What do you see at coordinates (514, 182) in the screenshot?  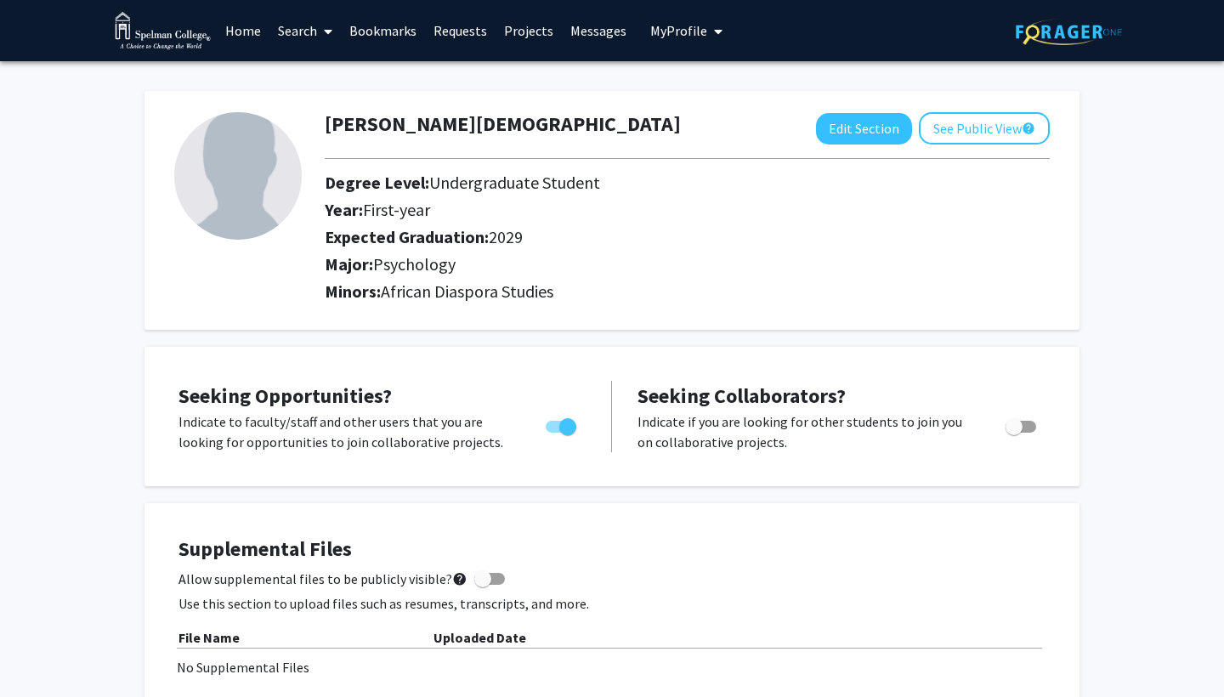 I see `span: Undergraduate Student` at bounding box center [514, 182].